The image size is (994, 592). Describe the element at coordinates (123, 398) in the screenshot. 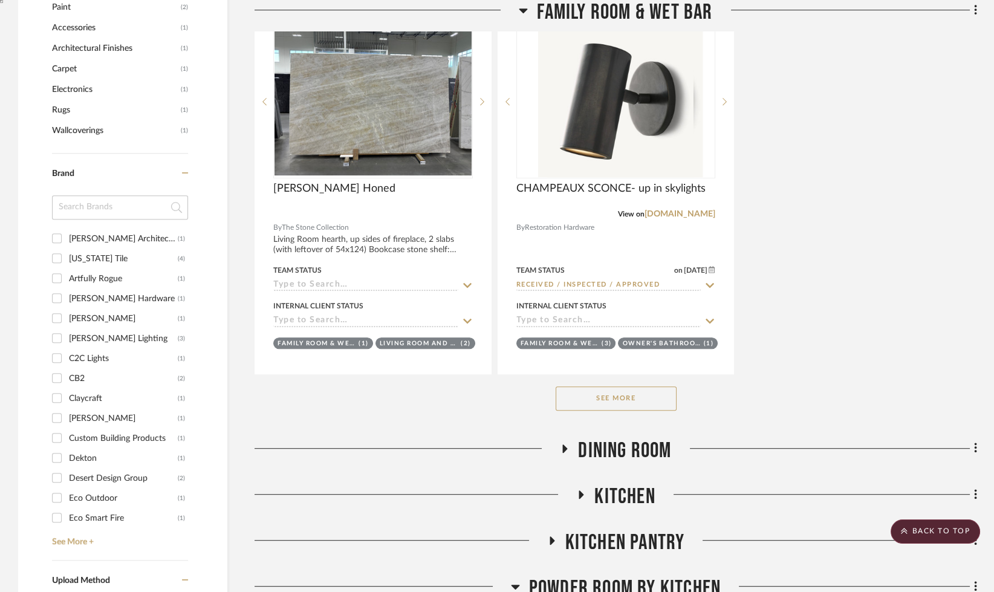

I see `div: Claycraft` at that location.